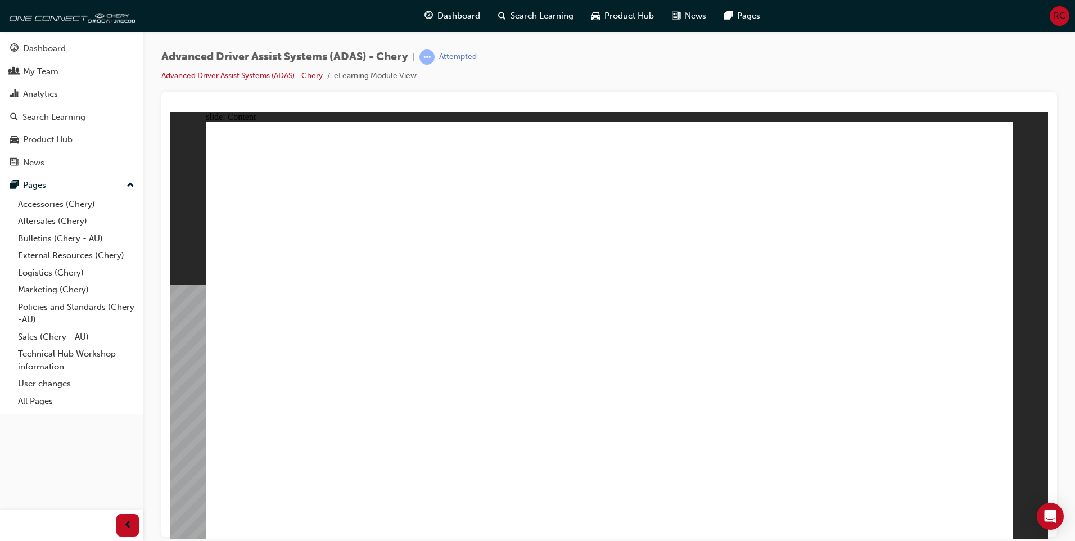 The image size is (1075, 541). Describe the element at coordinates (71, 105) in the screenshot. I see `button: DashboardMy TeamAnalyticsSearch LearningProduct HubNews` at that location.